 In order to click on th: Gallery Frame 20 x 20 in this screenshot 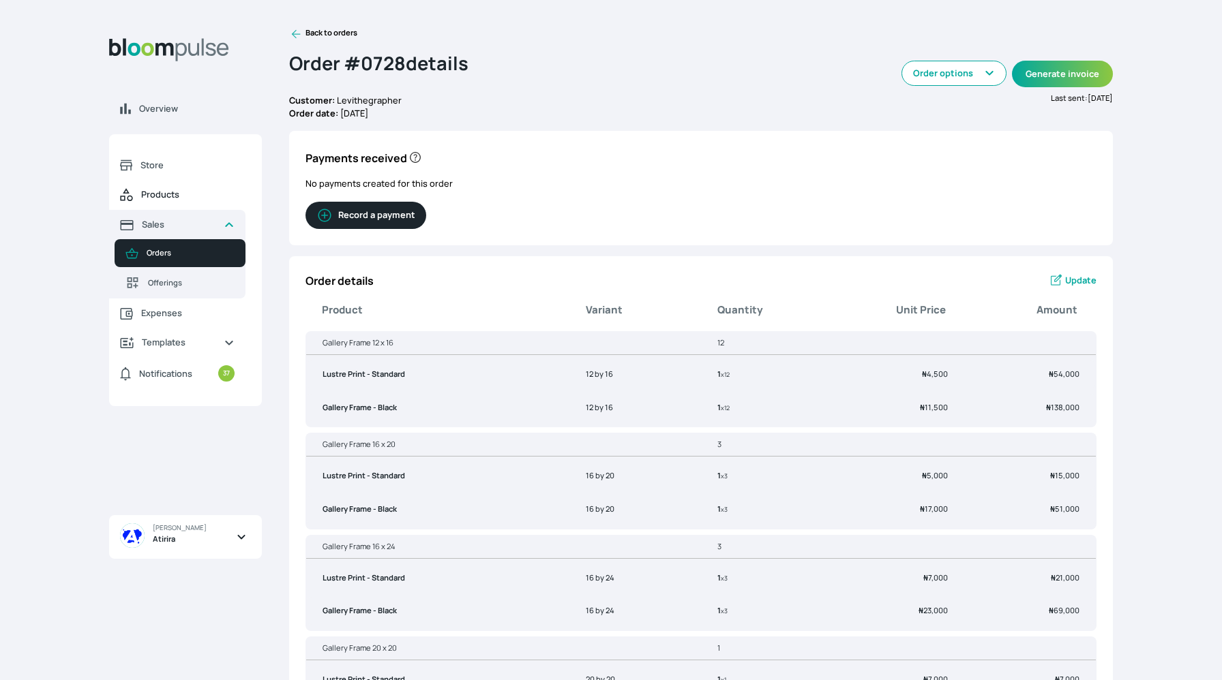, I will do `click(503, 652)`.